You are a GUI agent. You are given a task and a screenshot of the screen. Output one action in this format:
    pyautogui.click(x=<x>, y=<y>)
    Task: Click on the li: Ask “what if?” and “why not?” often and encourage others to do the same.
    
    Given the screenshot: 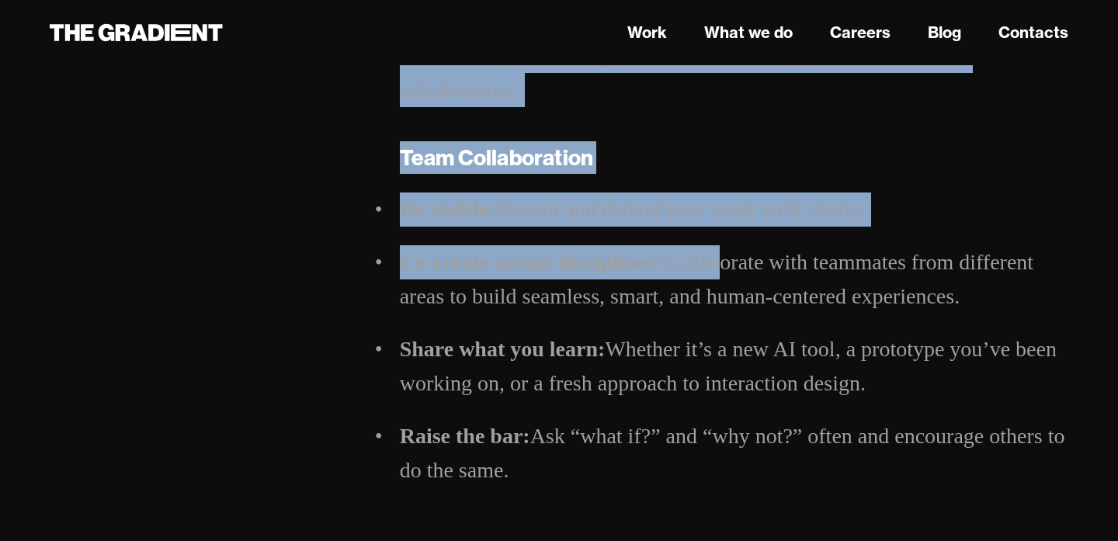 What is the action you would take?
    pyautogui.click(x=734, y=453)
    